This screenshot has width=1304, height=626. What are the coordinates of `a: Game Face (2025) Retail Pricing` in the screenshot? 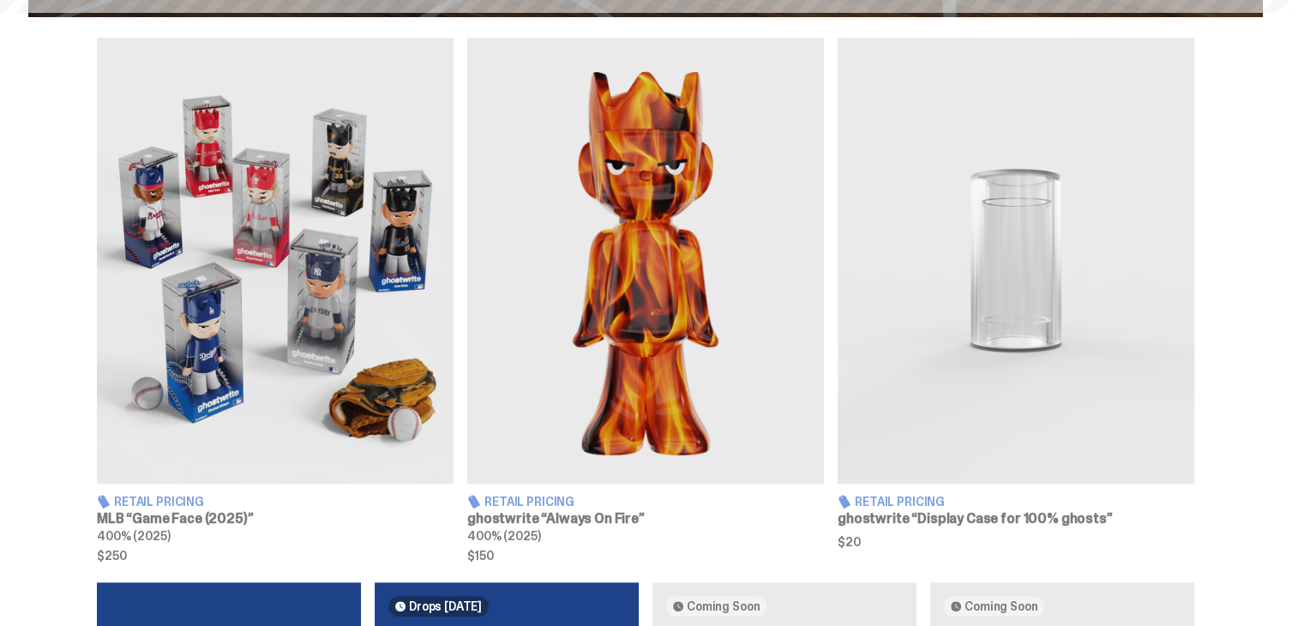 It's located at (275, 299).